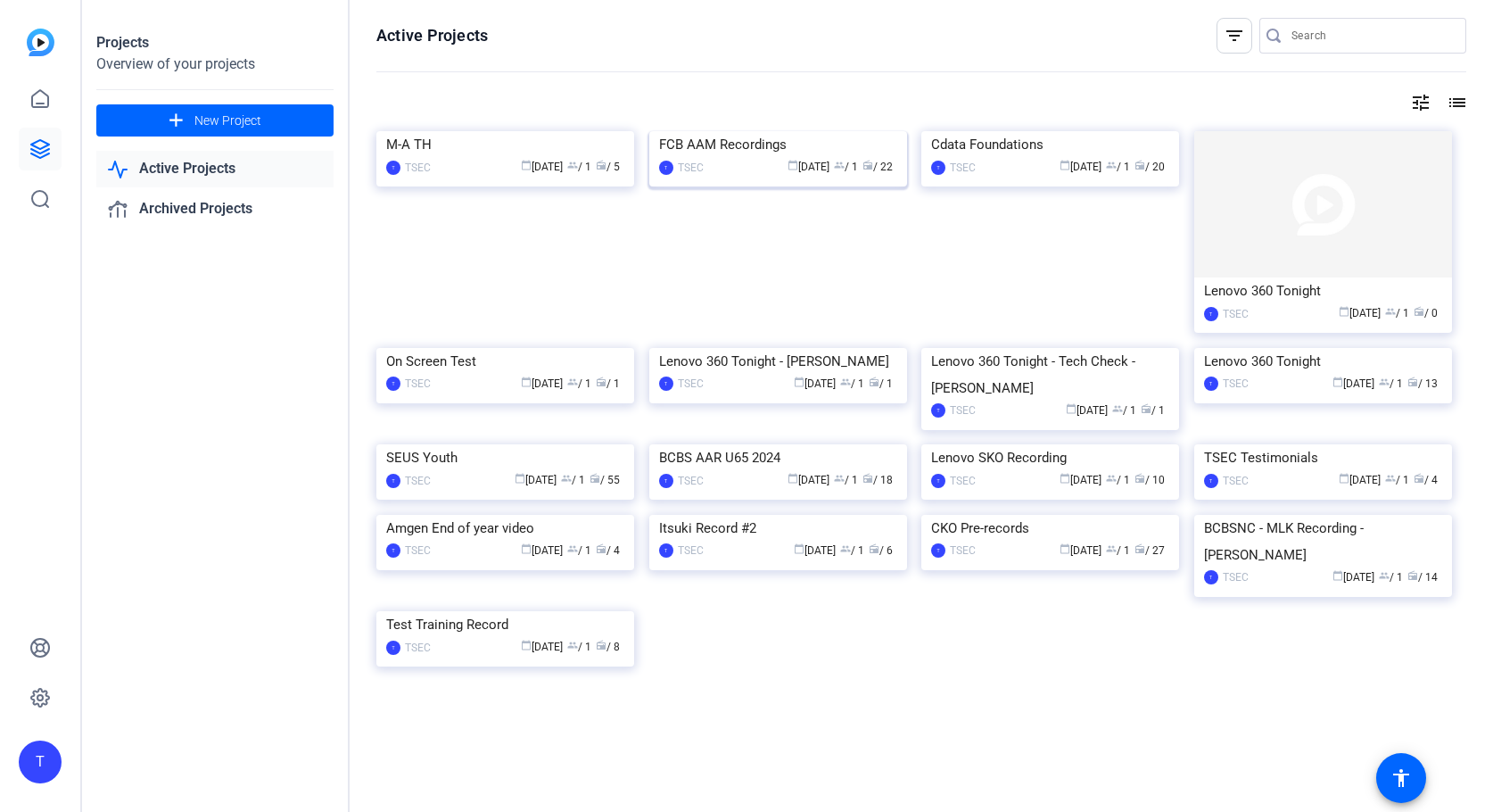 The image size is (1493, 812). I want to click on mat-icon: tune, so click(1421, 103).